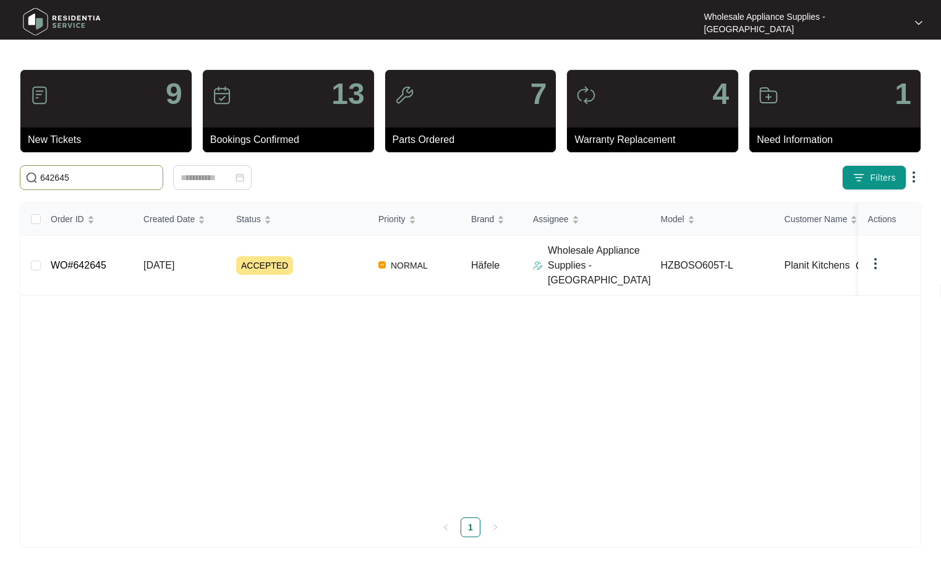  What do you see at coordinates (409, 265) in the screenshot?
I see `span: NORMAL` at bounding box center [409, 265].